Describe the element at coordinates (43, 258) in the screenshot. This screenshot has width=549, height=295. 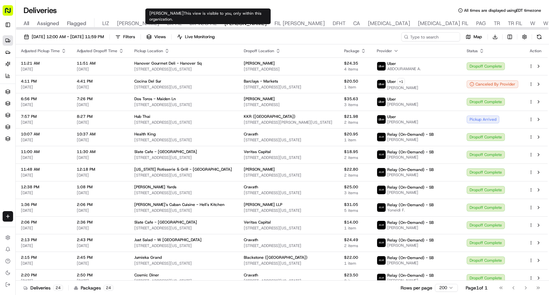
I see `span: 2:15 PM` at that location.